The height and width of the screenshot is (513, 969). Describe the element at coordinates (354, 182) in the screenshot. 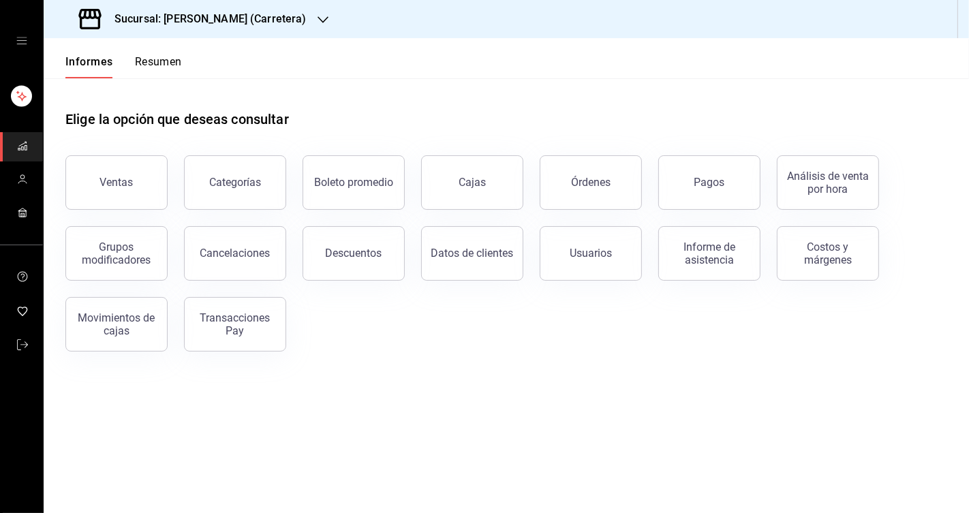

I see `font: Boleto promedio` at that location.